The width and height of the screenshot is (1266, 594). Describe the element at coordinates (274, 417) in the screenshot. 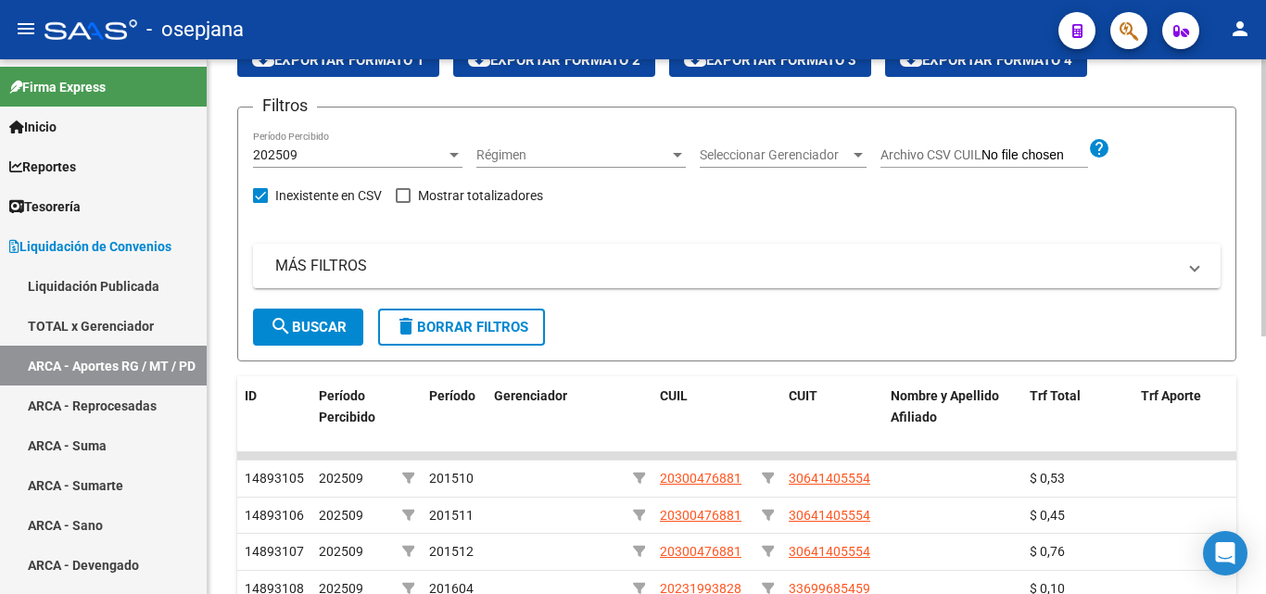

I see `datatable-header-cell: ID` at that location.